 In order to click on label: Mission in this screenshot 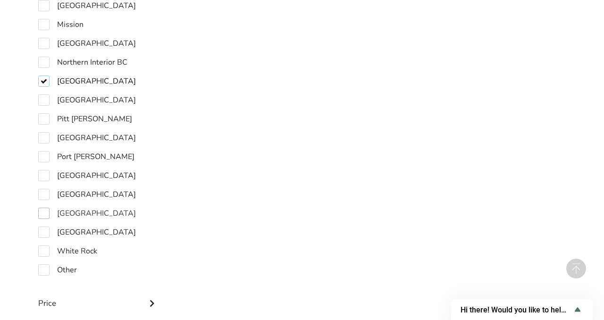, I will do `click(61, 25)`.